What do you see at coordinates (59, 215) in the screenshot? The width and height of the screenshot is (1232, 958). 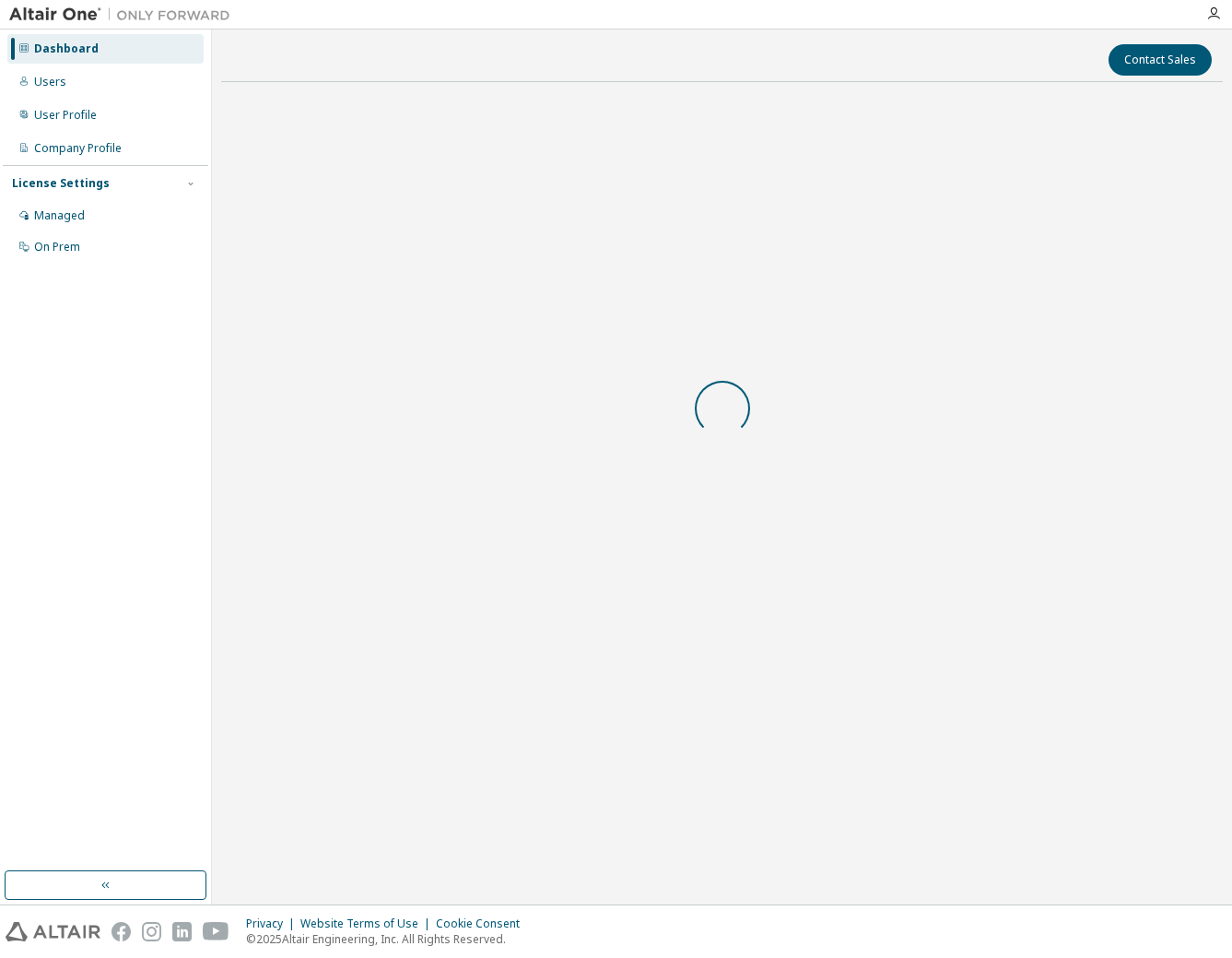 I see `div: Managed` at bounding box center [59, 215].